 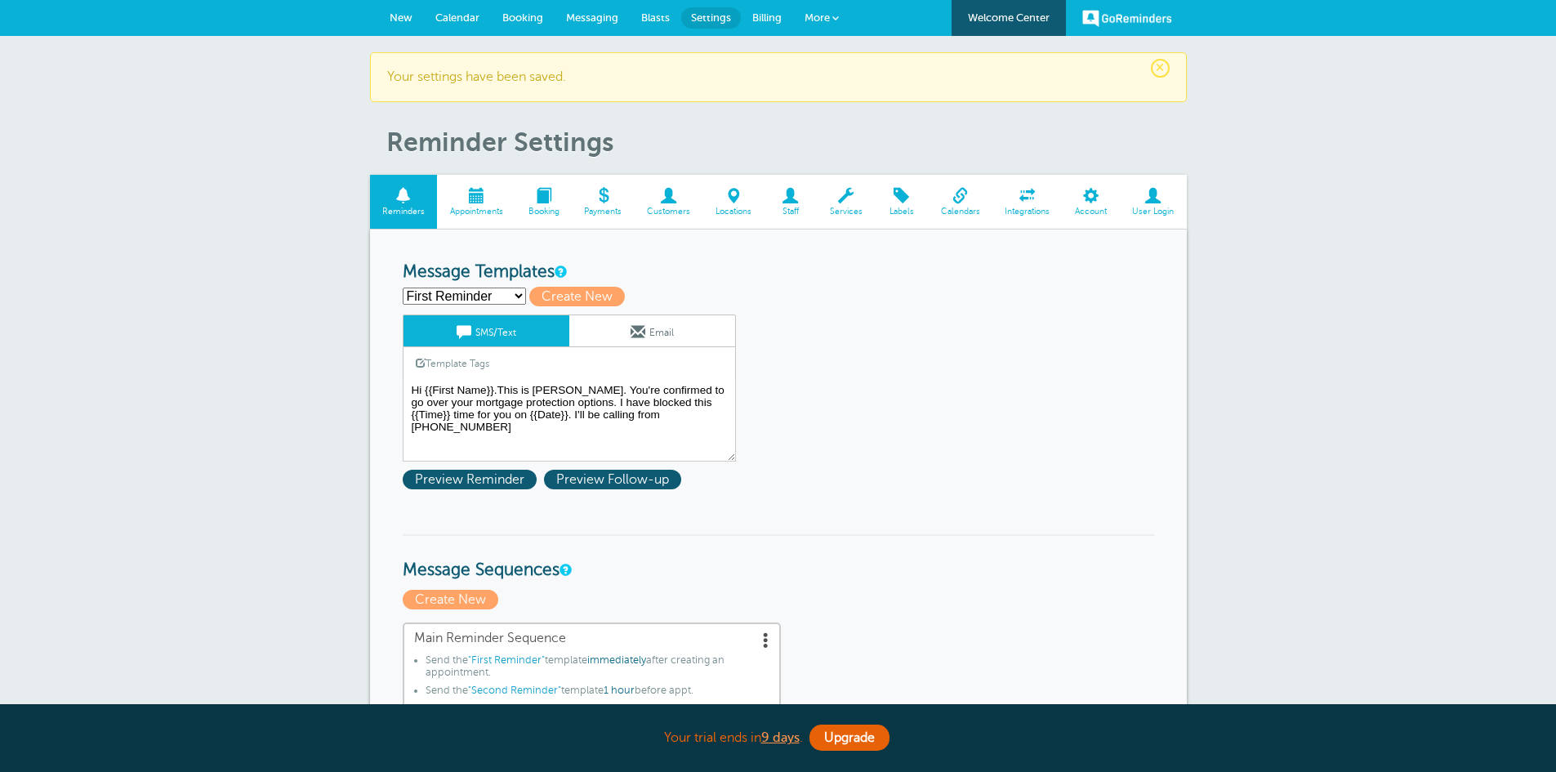 What do you see at coordinates (515, 690) in the screenshot?
I see `span: "Second Reminder"` at bounding box center [515, 690].